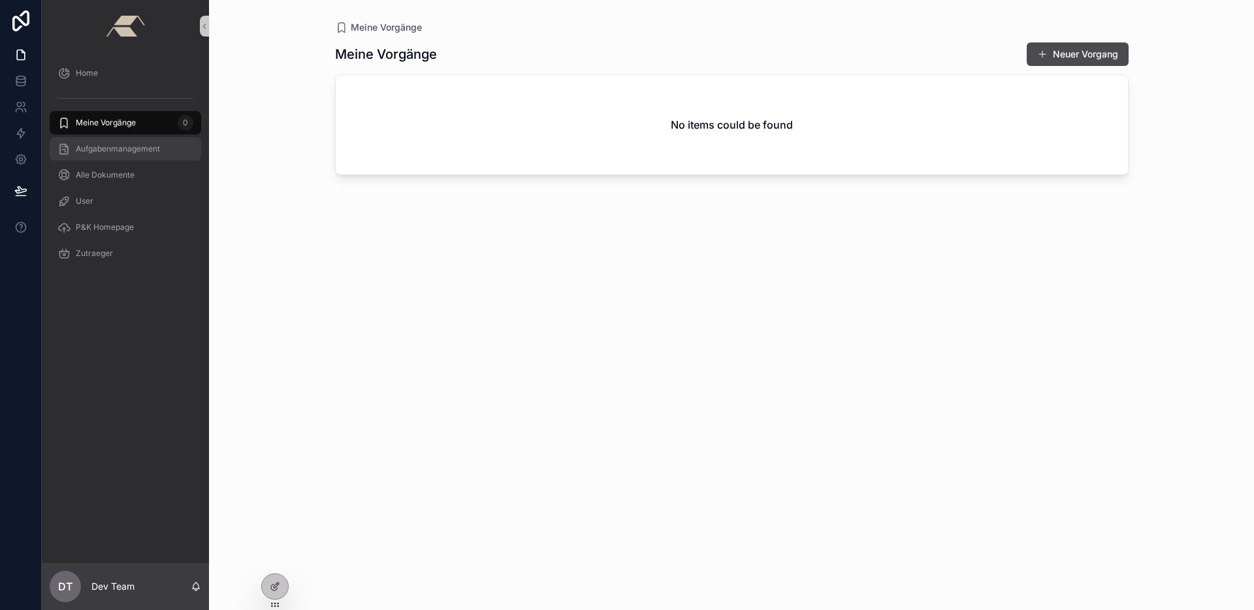 The image size is (1254, 610). I want to click on span: Aufgabenmanagement, so click(118, 149).